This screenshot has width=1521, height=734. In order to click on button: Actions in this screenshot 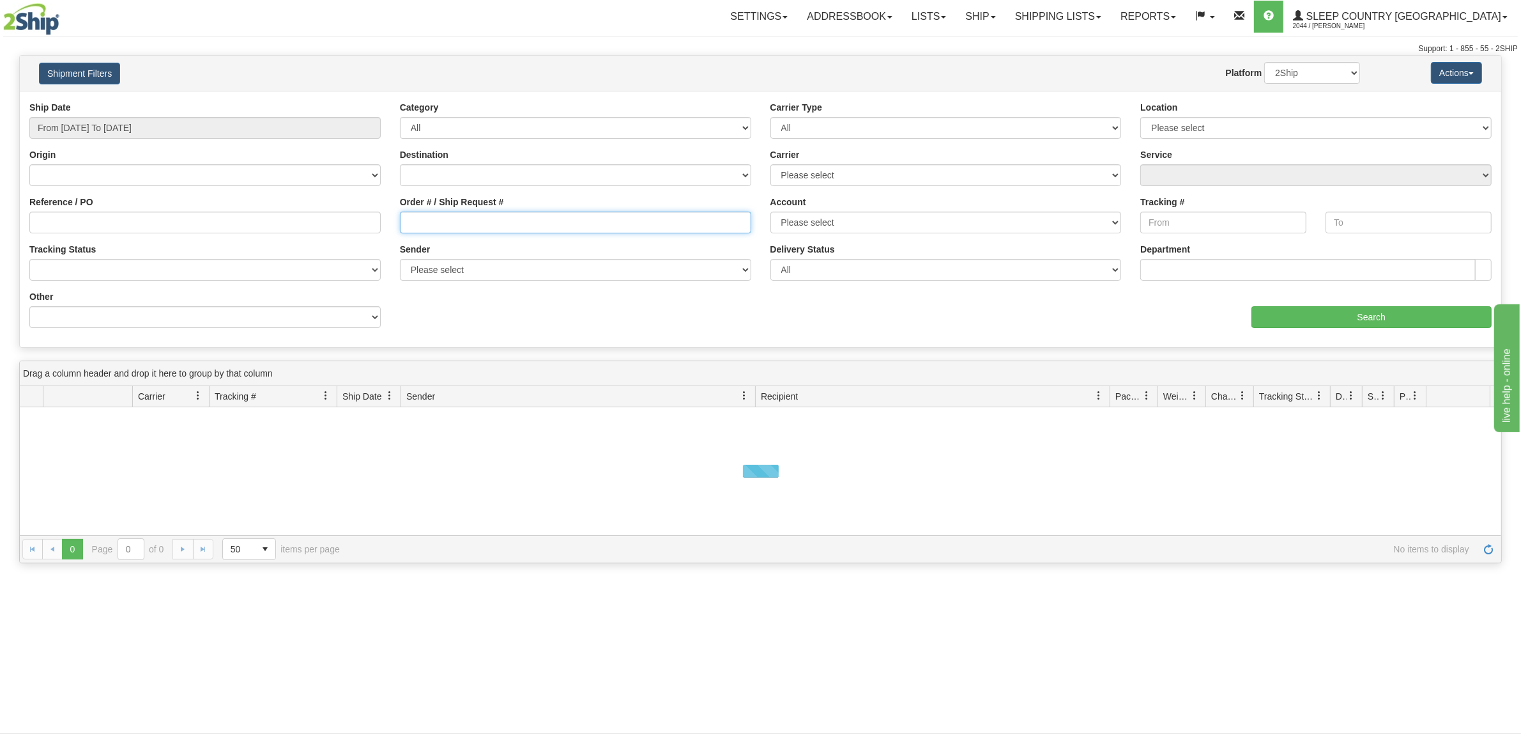, I will do `click(1457, 73)`.